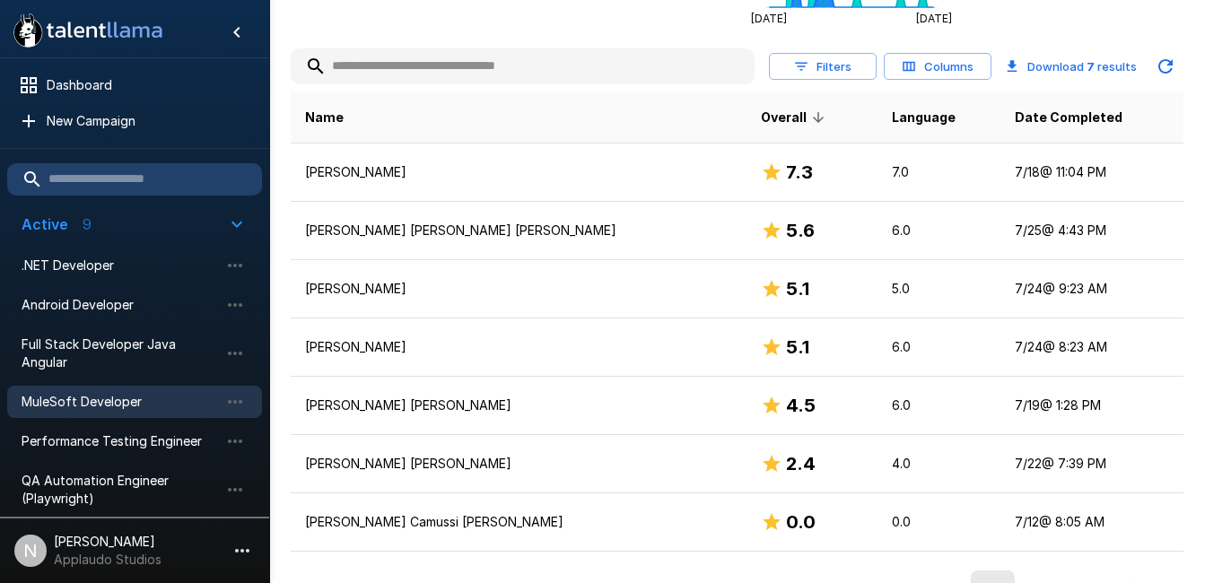  Describe the element at coordinates (800, 464) in the screenshot. I see `h6: 2.4` at that location.